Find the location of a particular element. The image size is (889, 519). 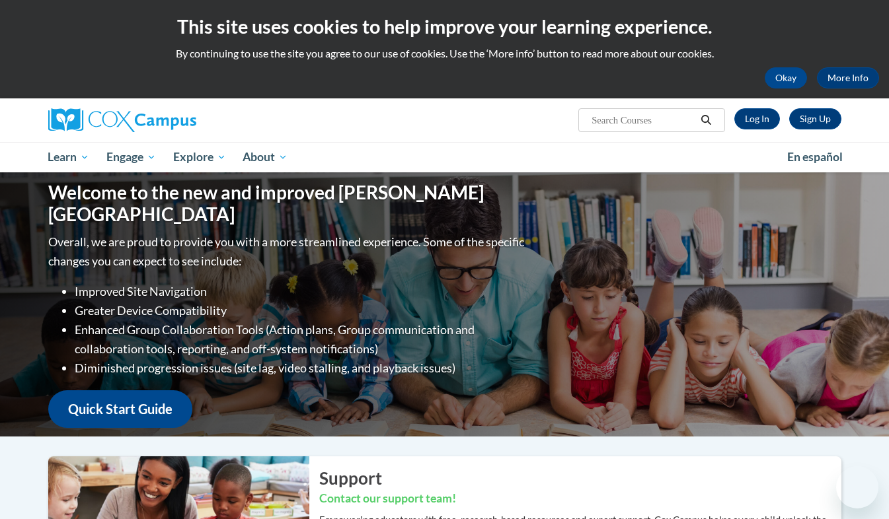

a: Quick Start Guide is located at coordinates (120, 409).